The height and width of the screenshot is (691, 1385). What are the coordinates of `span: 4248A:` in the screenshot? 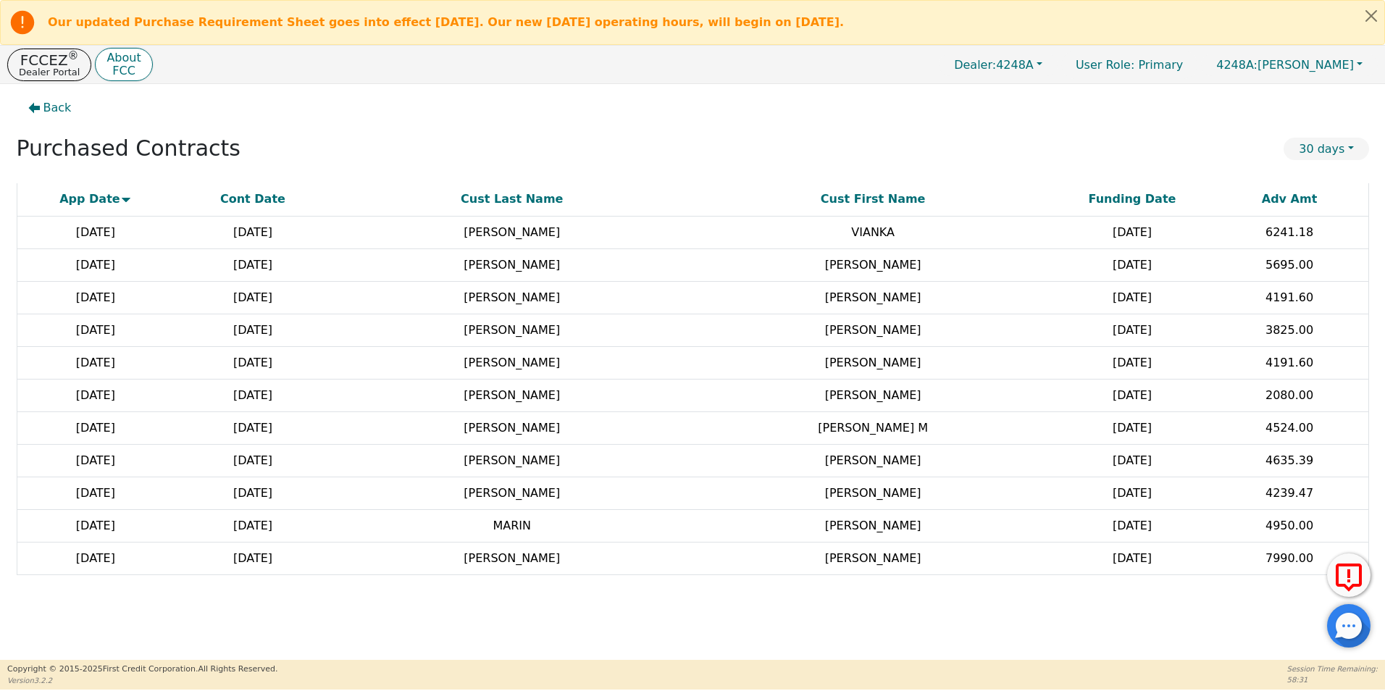 It's located at (1236, 64).